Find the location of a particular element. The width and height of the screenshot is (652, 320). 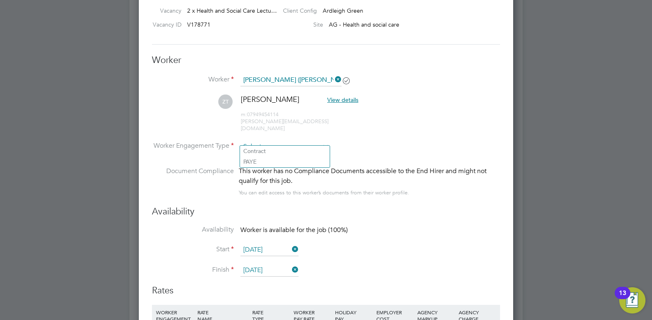

li: Contract is located at coordinates (284, 151).